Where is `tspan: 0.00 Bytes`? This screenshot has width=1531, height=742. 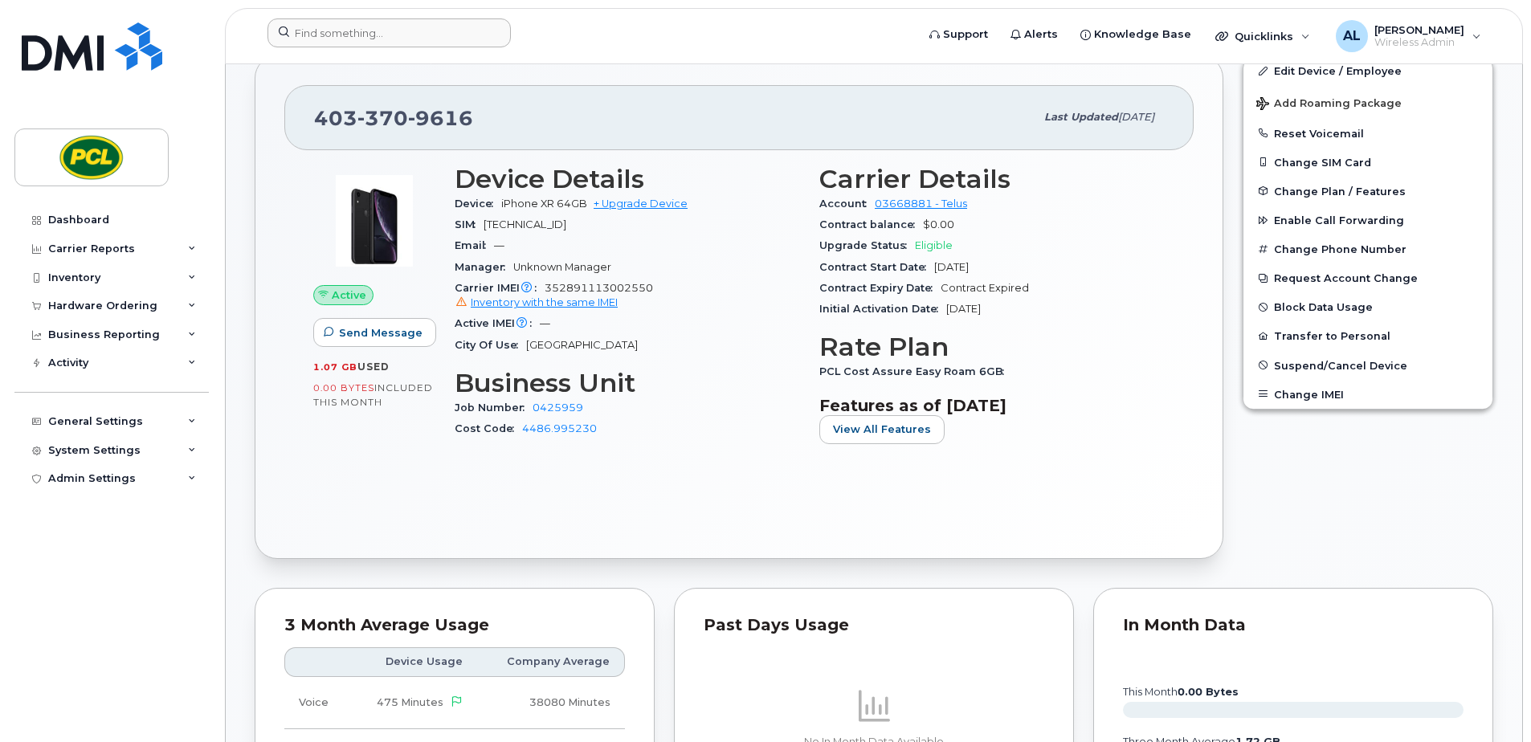
tspan: 0.00 Bytes is located at coordinates (1208, 692).